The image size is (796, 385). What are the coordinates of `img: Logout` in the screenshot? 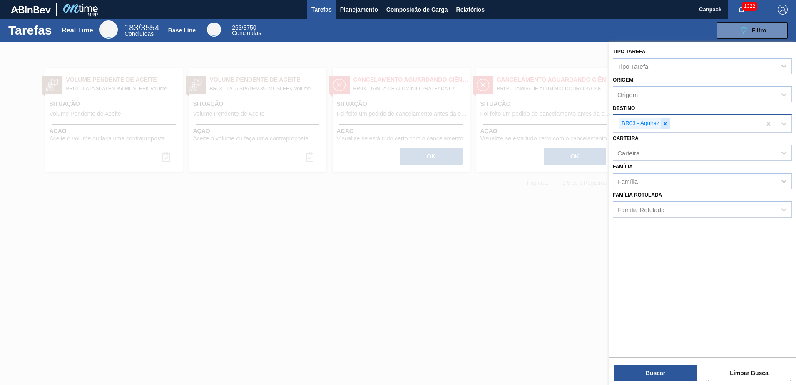 It's located at (783, 10).